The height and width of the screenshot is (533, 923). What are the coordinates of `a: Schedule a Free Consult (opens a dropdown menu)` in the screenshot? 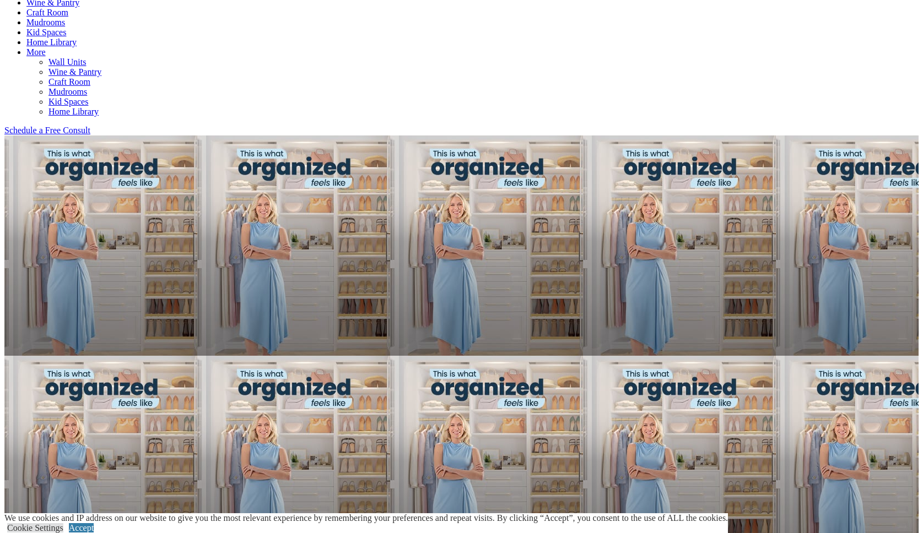 It's located at (47, 130).